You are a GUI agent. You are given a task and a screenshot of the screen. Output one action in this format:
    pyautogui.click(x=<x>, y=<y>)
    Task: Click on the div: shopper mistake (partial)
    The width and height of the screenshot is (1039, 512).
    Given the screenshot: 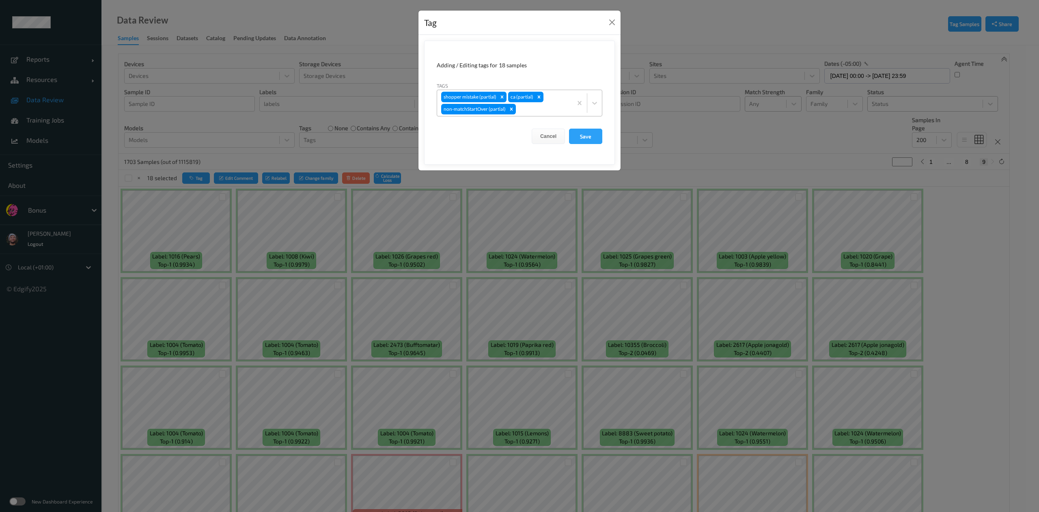 What is the action you would take?
    pyautogui.click(x=469, y=97)
    